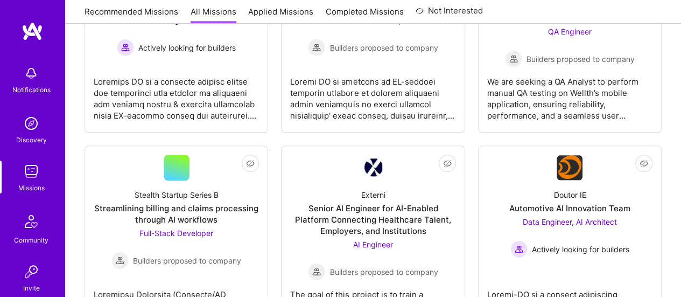 The image size is (681, 297). Describe the element at coordinates (364, 15) in the screenshot. I see `a: Completed Missions` at that location.